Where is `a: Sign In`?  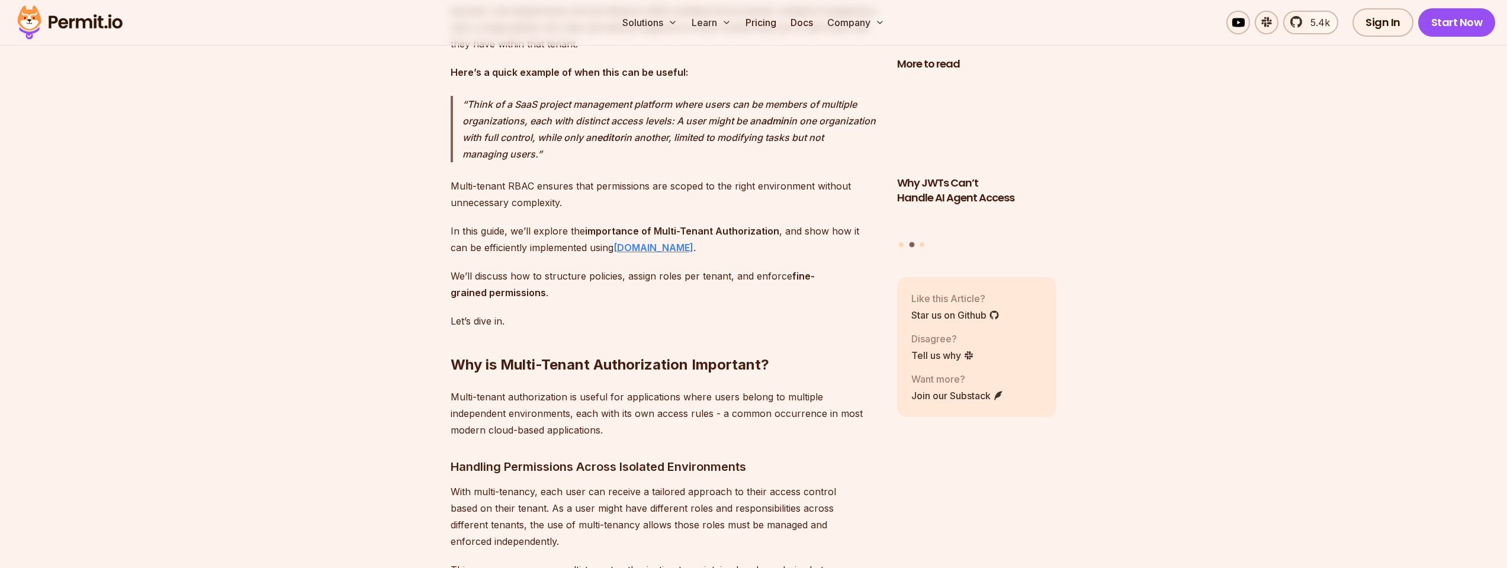
a: Sign In is located at coordinates (1382, 22).